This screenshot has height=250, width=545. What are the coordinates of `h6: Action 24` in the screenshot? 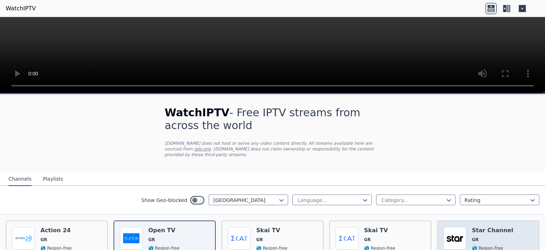 It's located at (56, 230).